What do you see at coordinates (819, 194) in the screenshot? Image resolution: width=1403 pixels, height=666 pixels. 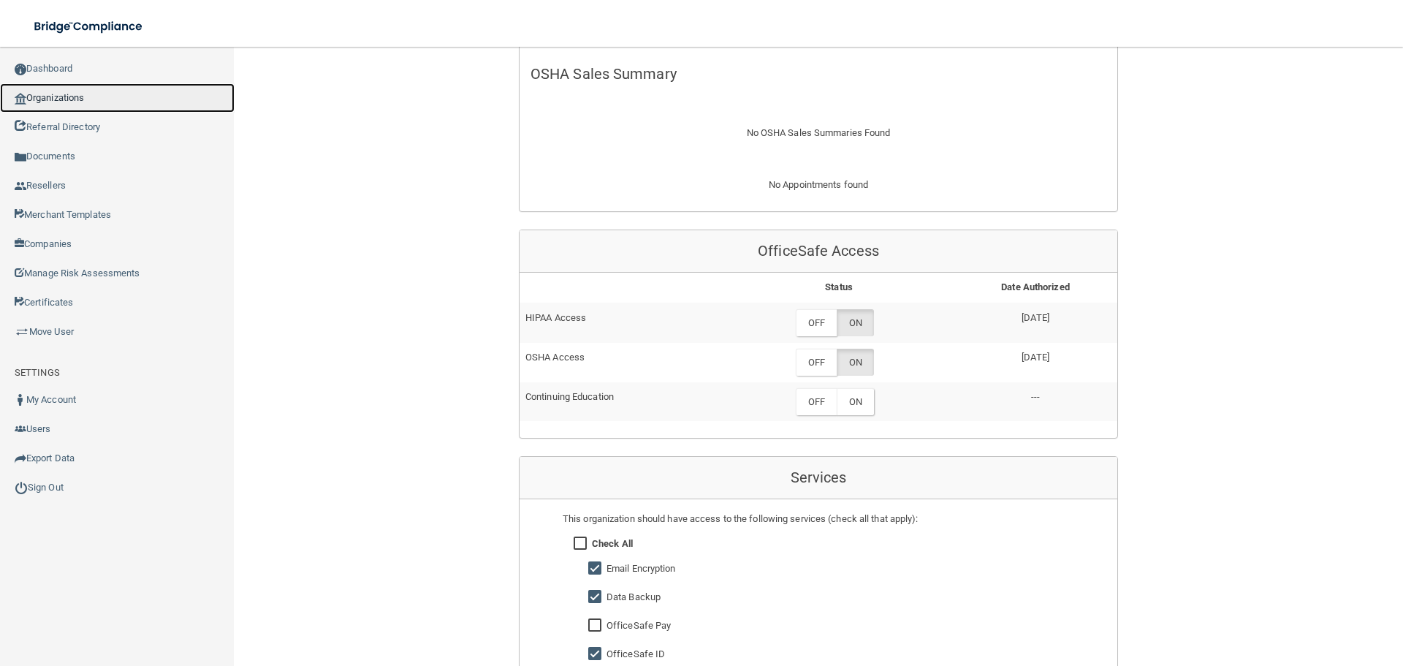 I see `div: No Appointments found` at bounding box center [819, 194].